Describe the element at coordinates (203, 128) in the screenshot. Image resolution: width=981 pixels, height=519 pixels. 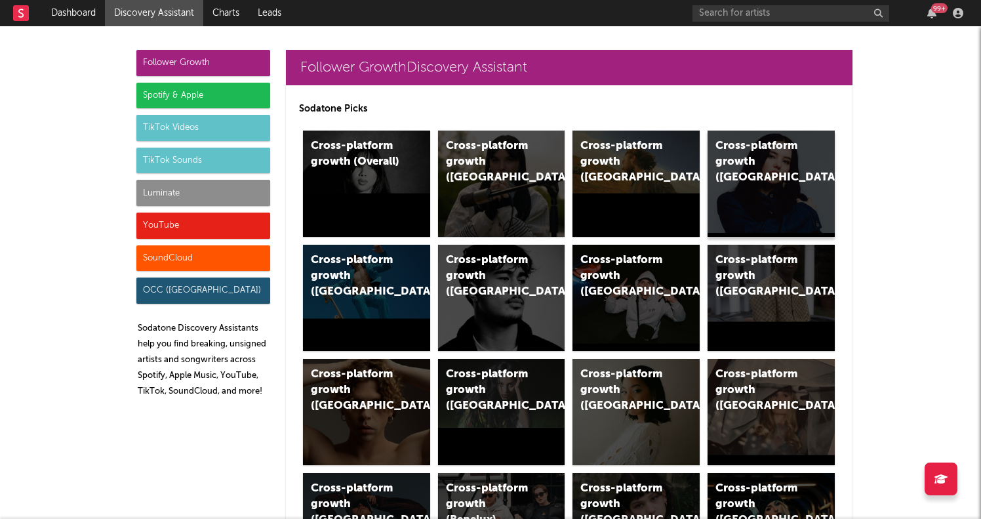
I see `div: TikTok Videos` at that location.